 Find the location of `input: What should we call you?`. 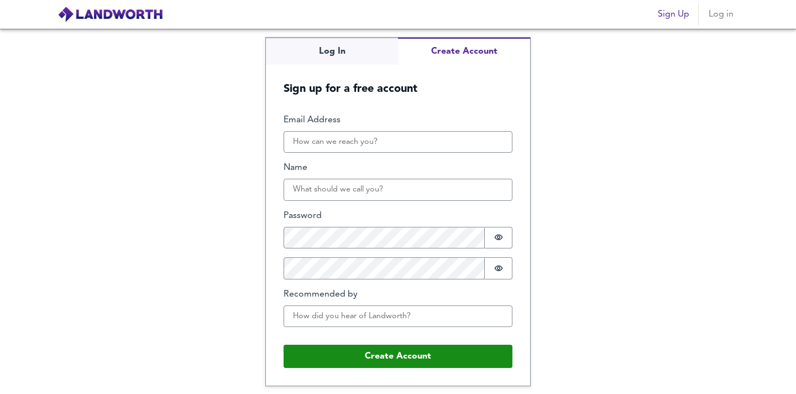

input: What should we call you? is located at coordinates (398, 190).